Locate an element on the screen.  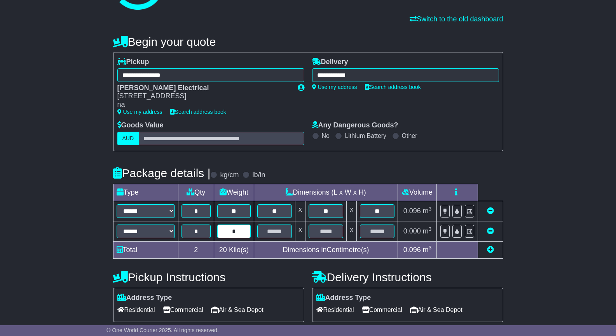
a: Switch to the old dashboard is located at coordinates (456, 19).